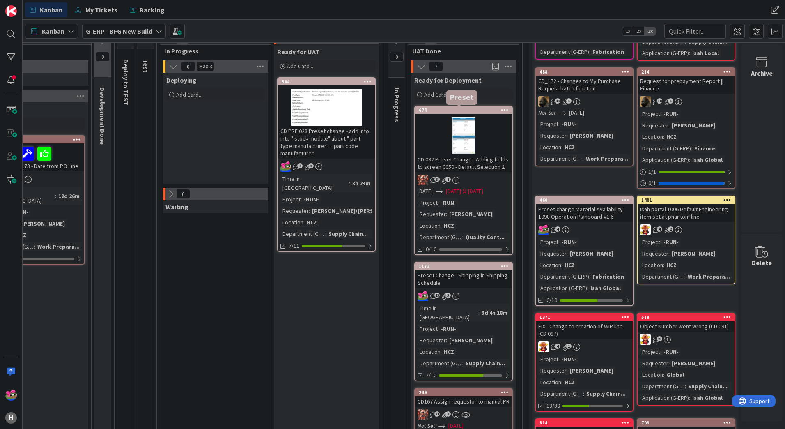 The width and height of the screenshot is (785, 429). Describe the element at coordinates (465, 392) in the screenshot. I see `div: 239` at that location.